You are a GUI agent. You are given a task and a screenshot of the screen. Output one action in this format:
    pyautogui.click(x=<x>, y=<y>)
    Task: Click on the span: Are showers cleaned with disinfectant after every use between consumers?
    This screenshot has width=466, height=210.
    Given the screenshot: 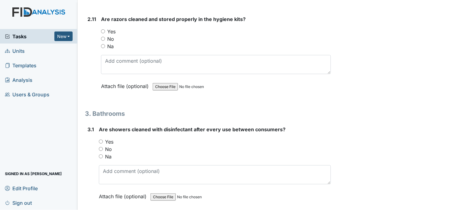 What is the action you would take?
    pyautogui.click(x=192, y=130)
    